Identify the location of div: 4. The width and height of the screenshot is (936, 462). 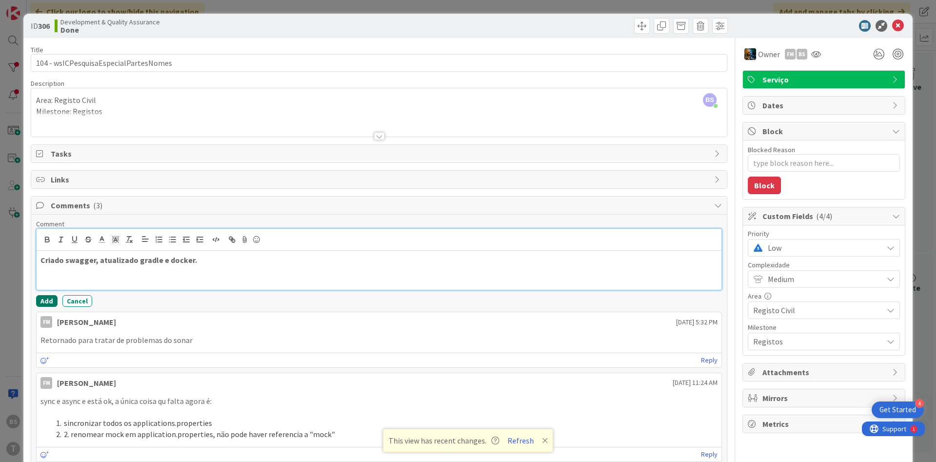
(920, 403).